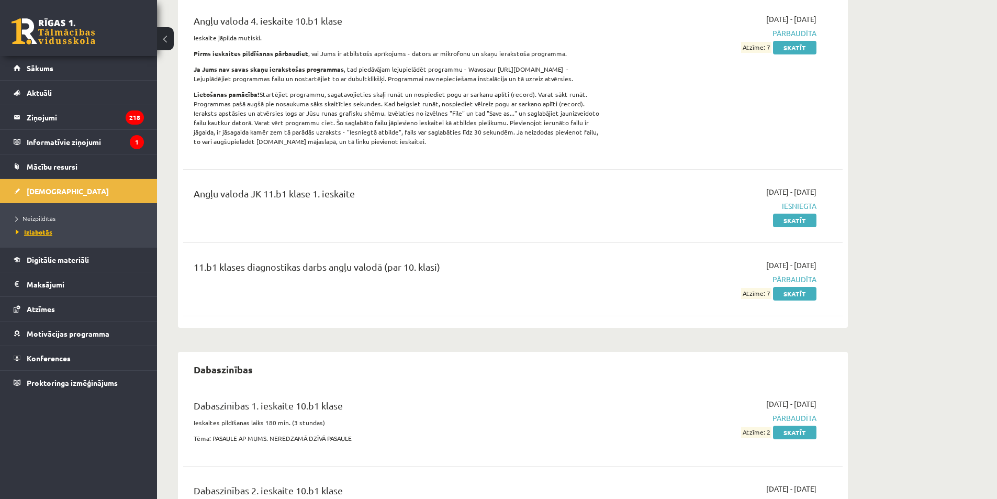 Image resolution: width=997 pixels, height=499 pixels. Describe the element at coordinates (79, 117) in the screenshot. I see `a: Ziņojumi218` at that location.